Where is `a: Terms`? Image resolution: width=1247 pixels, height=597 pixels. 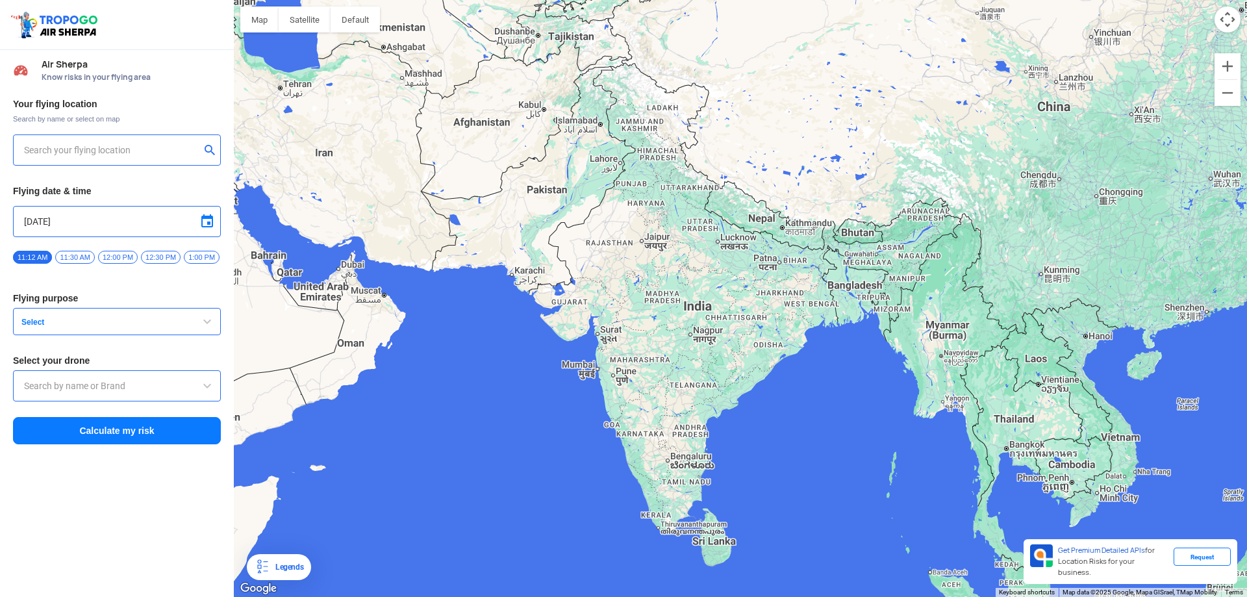 a: Terms is located at coordinates (1234, 591).